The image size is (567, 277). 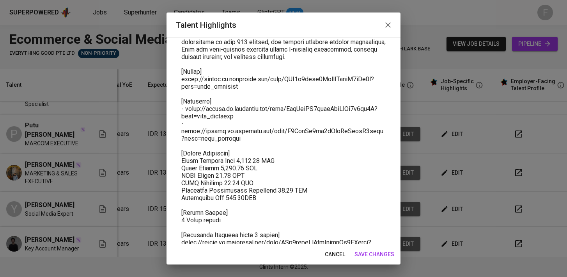 I want to click on span: cancel, so click(x=335, y=254).